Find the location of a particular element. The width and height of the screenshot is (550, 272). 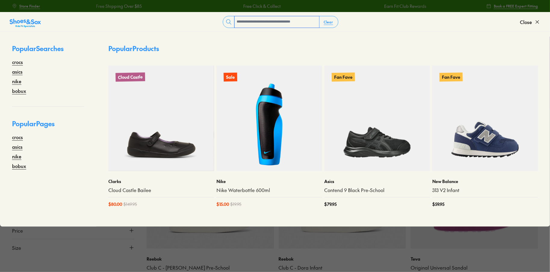

a: Contend 9 Black Pre-School is located at coordinates (377, 191).